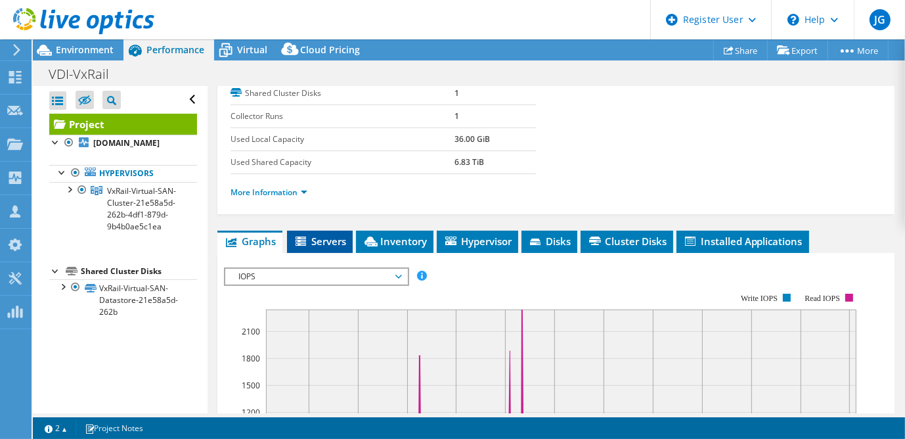 The image size is (905, 439). Describe the element at coordinates (627, 241) in the screenshot. I see `span: Cluster Disks` at that location.